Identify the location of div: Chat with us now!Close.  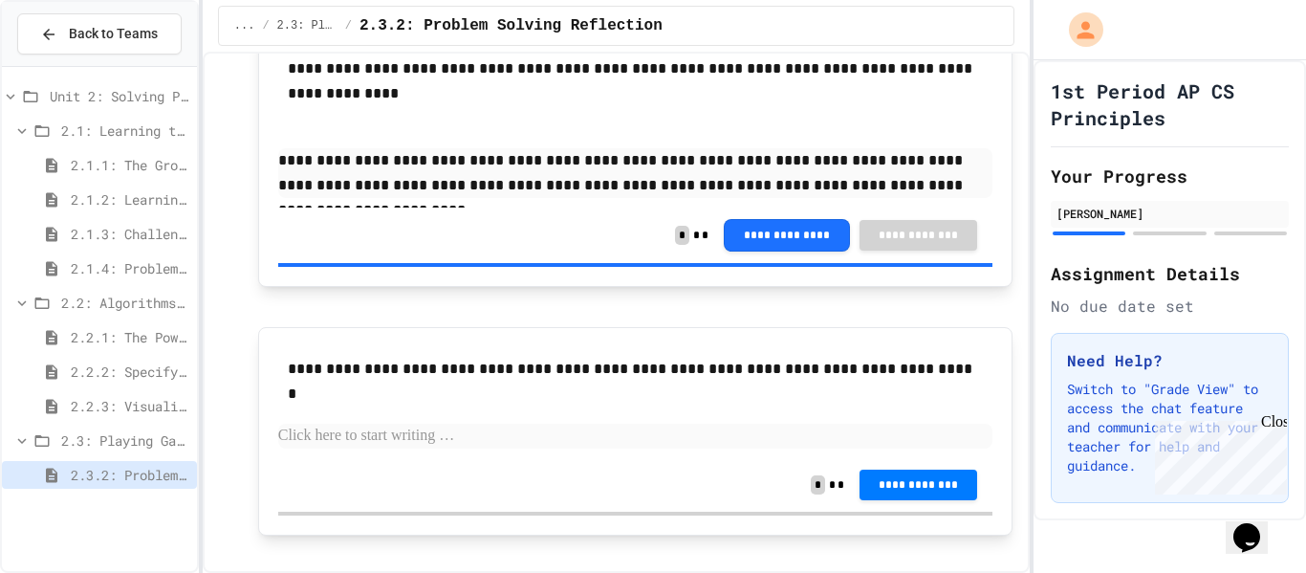
(70, 64).